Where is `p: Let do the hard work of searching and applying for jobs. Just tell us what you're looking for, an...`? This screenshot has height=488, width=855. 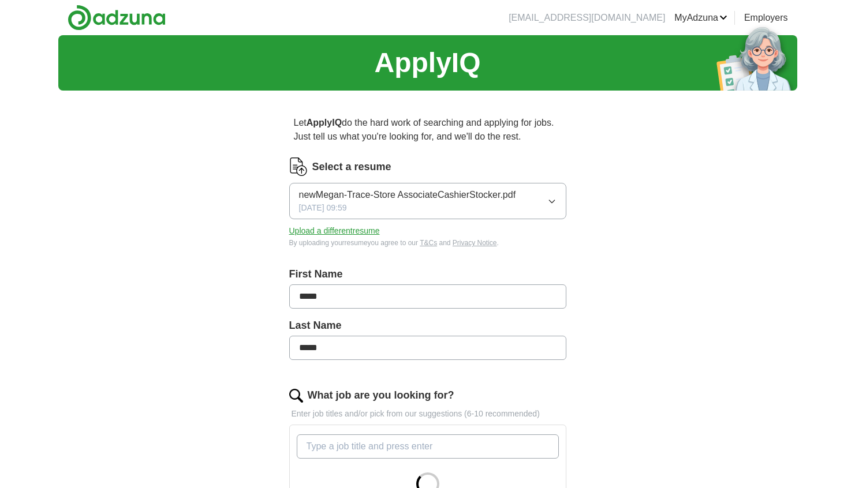
p: Let do the hard work of searching and applying for jobs. Just tell us what you're looking for, an... is located at coordinates (428, 130).